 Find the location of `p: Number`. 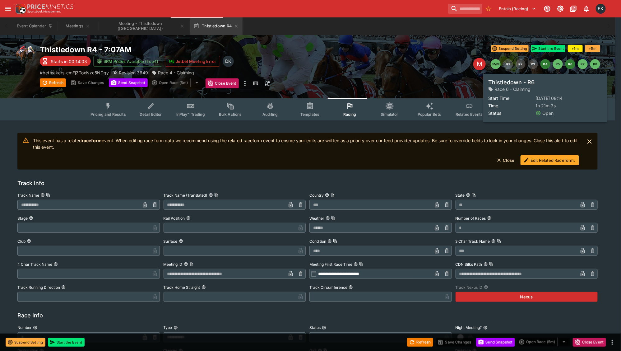

p: Number is located at coordinates (25, 327).